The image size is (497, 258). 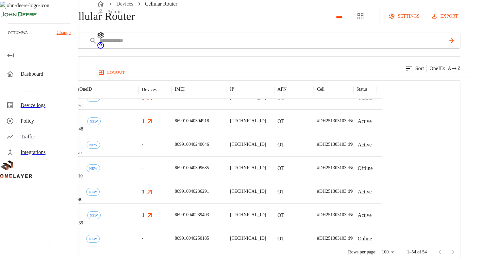 What do you see at coordinates (321, 90) in the screenshot?
I see `p: Cell` at bounding box center [321, 90].